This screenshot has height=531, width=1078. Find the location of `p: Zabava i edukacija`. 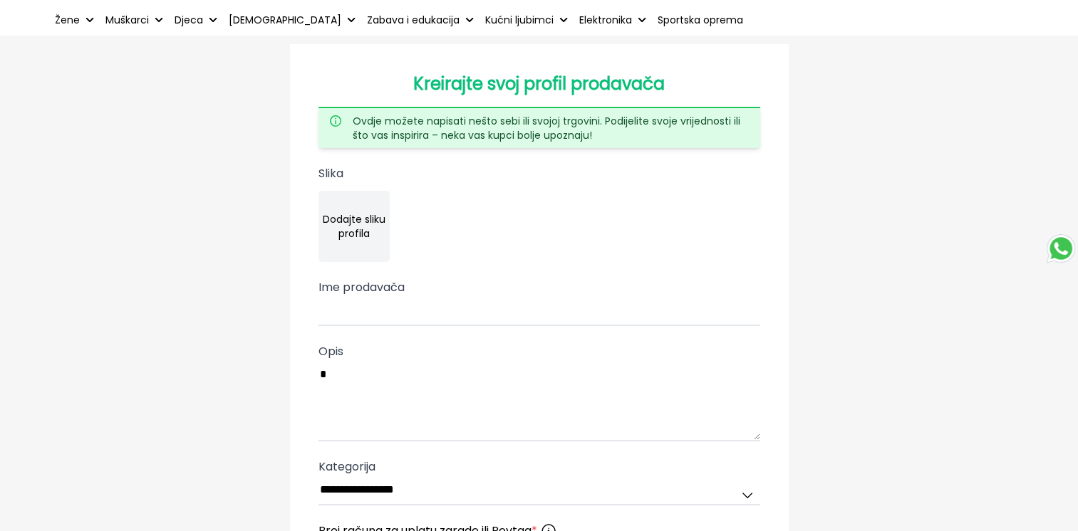

p: Zabava i edukacija is located at coordinates (413, 20).